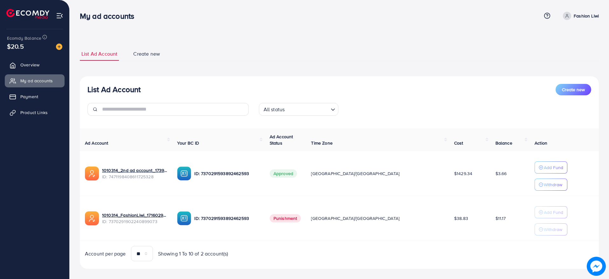  I want to click on a: Product Links, so click(35, 113).